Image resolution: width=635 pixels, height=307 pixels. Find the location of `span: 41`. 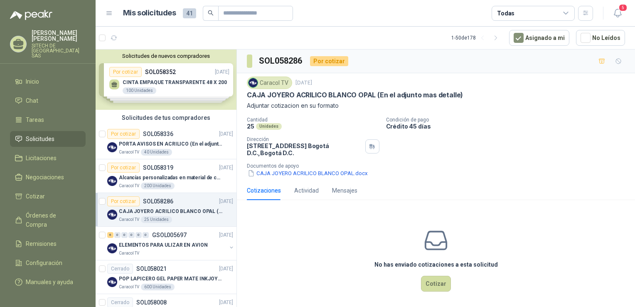

span: 41 is located at coordinates (190, 13).